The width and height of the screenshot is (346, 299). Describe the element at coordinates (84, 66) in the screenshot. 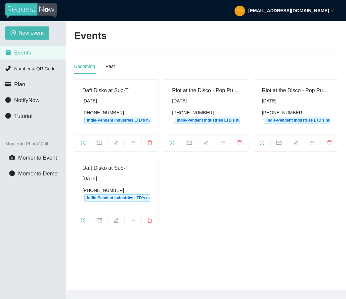

I see `div: Upcoming` at that location.